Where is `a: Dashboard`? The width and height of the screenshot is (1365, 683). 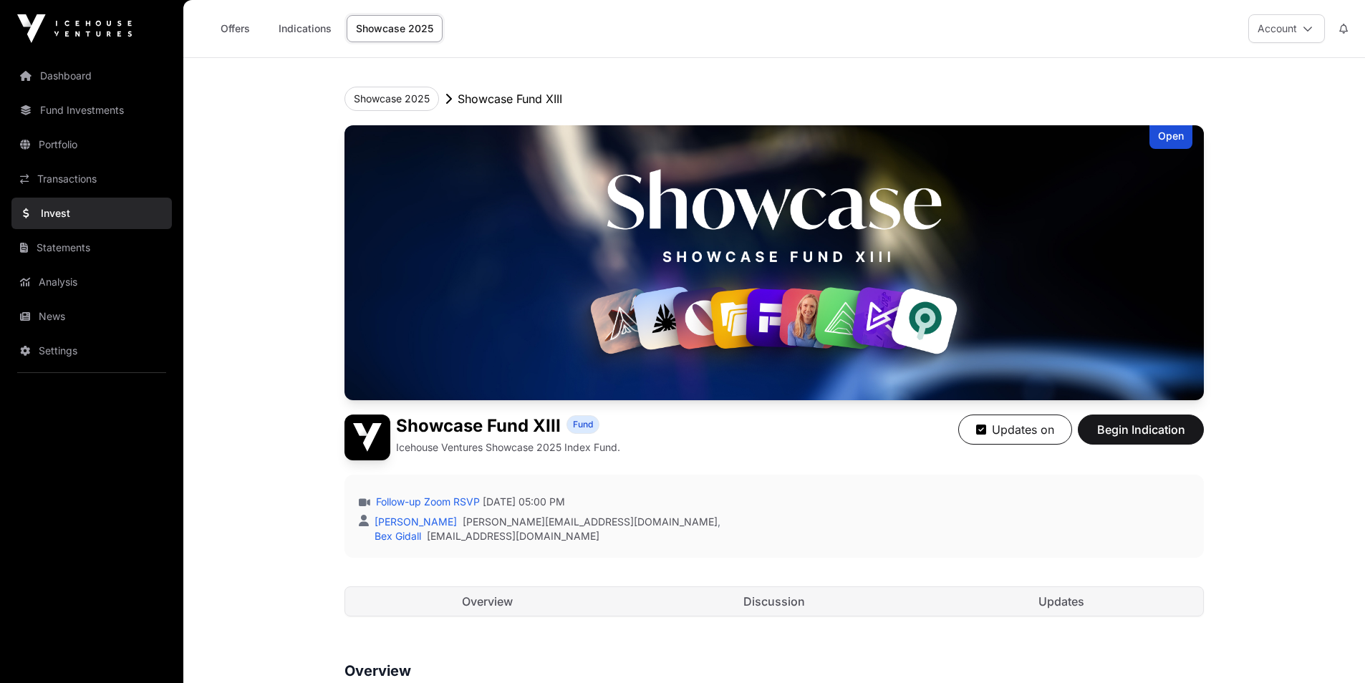 a: Dashboard is located at coordinates (92, 76).